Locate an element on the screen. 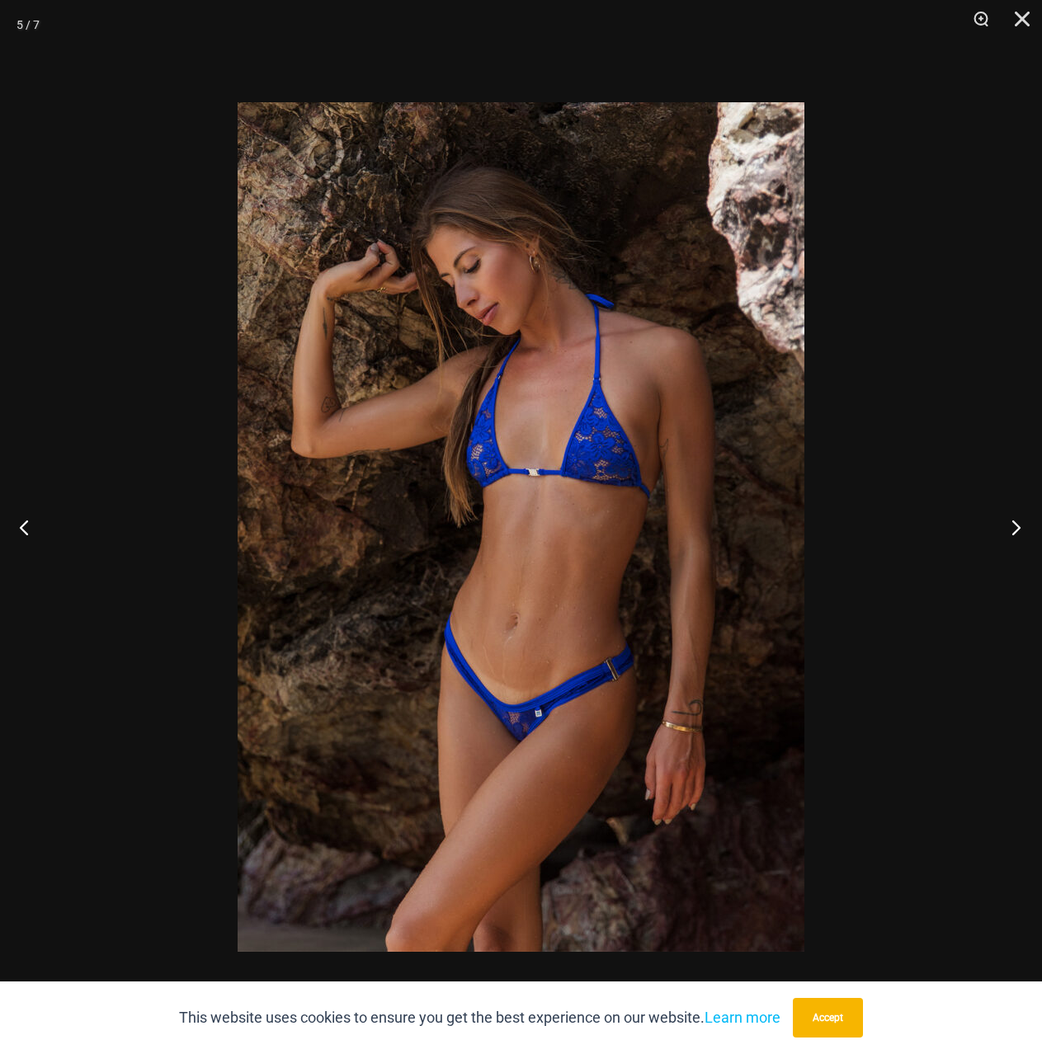 The image size is (1042, 1054). img: Island Heat Ocean 309 Top 439 Bottom 01 is located at coordinates (521, 527).